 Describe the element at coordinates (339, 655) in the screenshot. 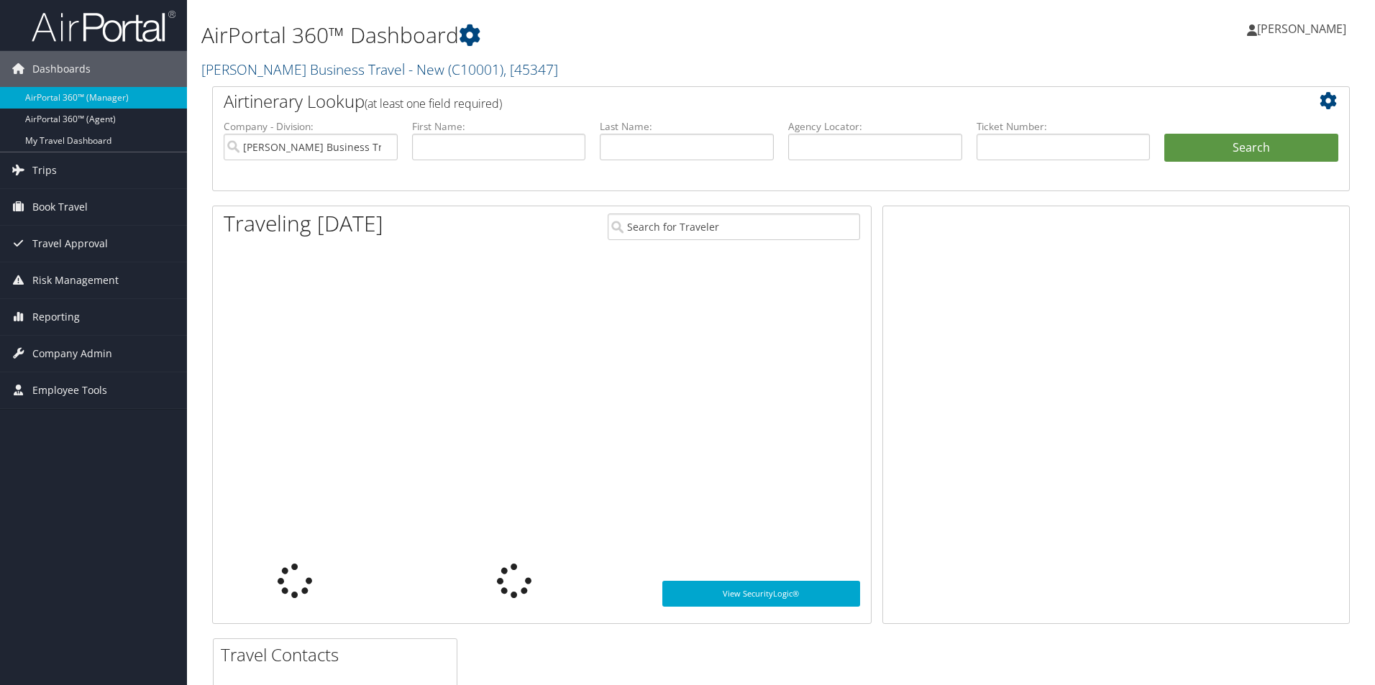

I see `h2: Travel Contacts` at that location.